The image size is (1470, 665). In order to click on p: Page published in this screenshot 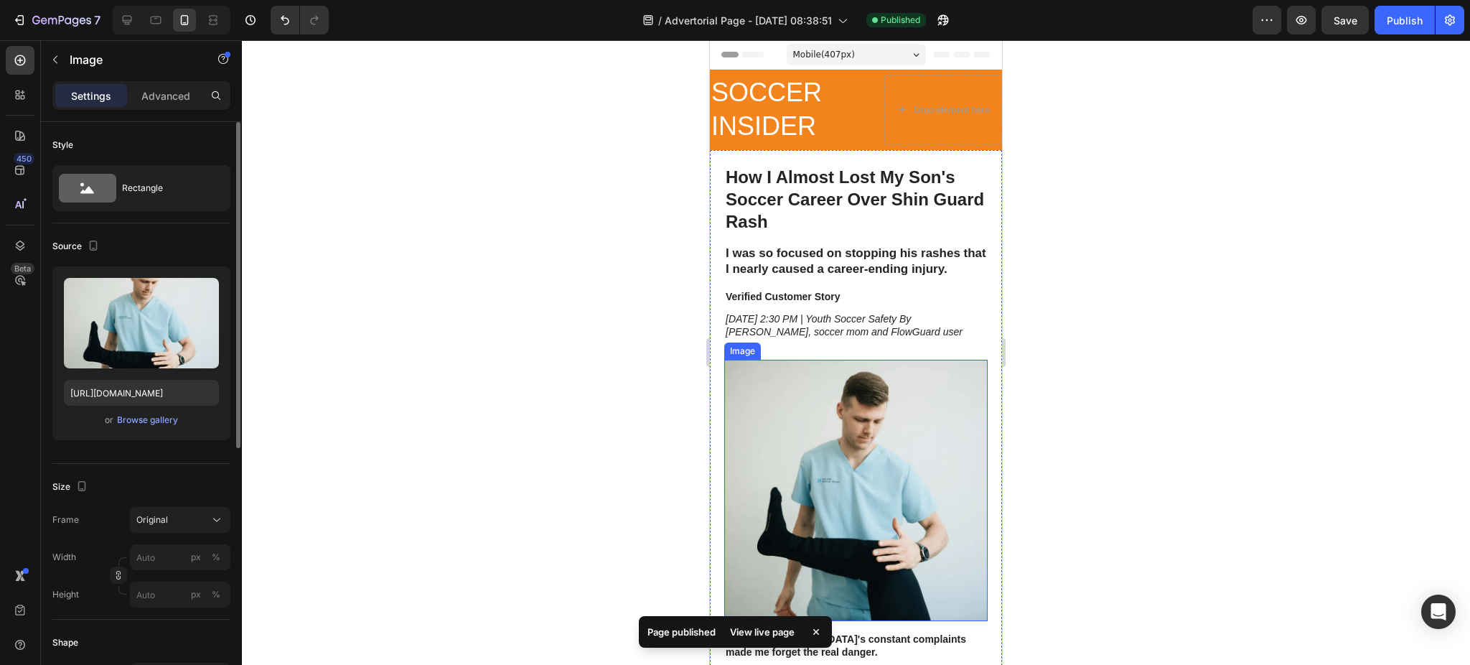, I will do `click(681, 632)`.